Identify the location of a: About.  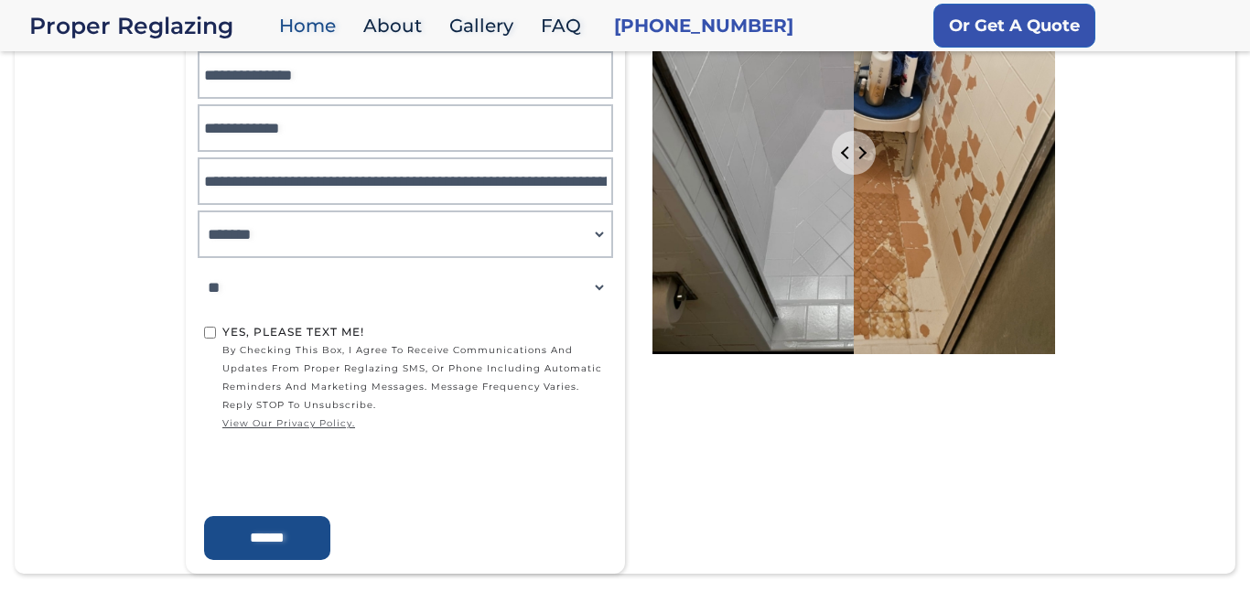
(397, 26).